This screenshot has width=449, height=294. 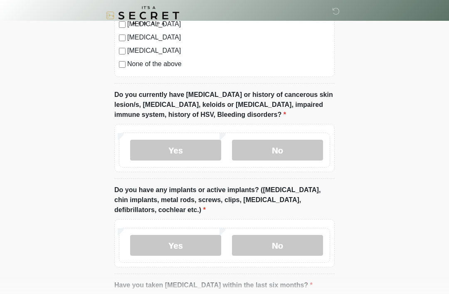 What do you see at coordinates (122, 65) in the screenshot?
I see `input: None of the above` at bounding box center [122, 65].